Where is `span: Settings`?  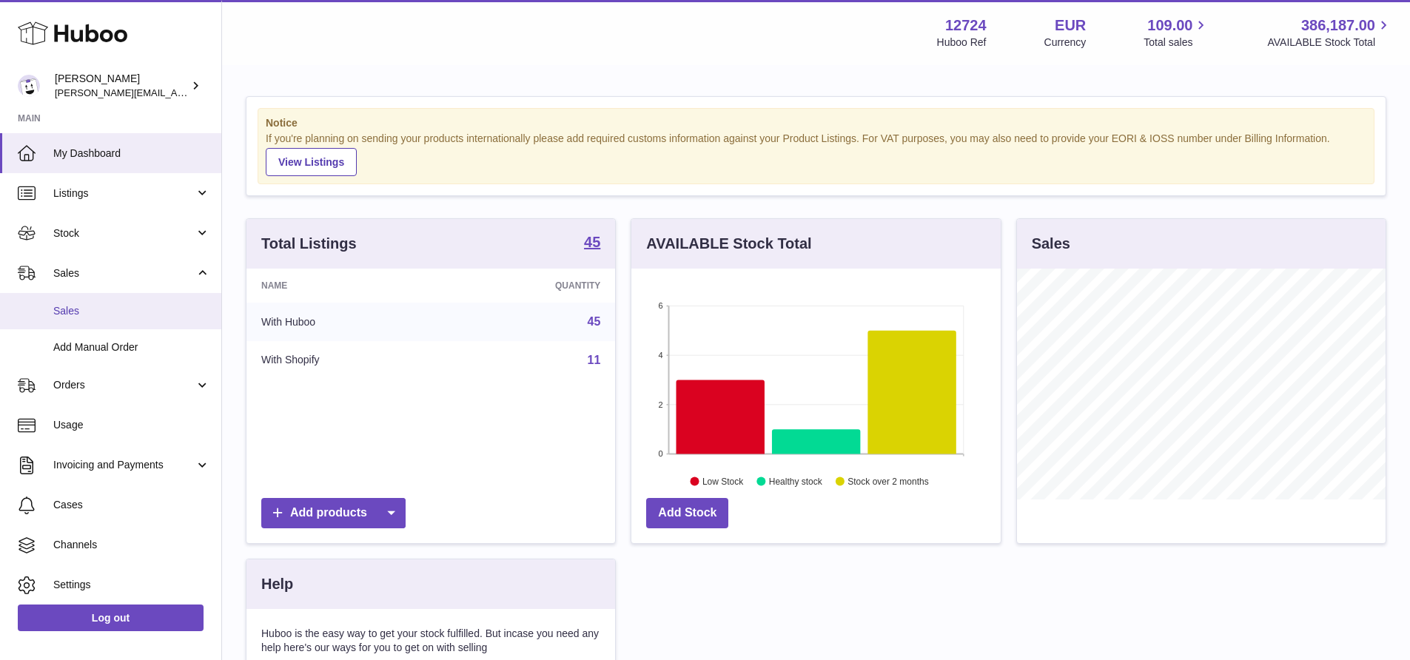
span: Settings is located at coordinates (132, 585).